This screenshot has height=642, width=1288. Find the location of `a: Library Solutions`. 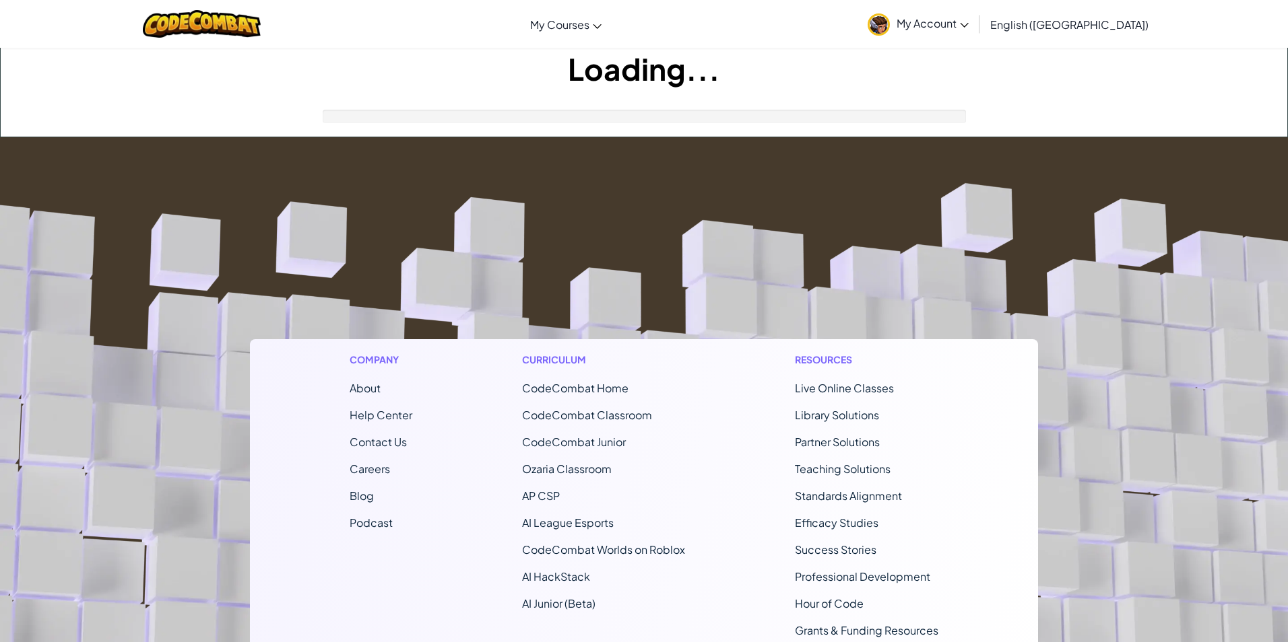

a: Library Solutions is located at coordinates (836, 415).